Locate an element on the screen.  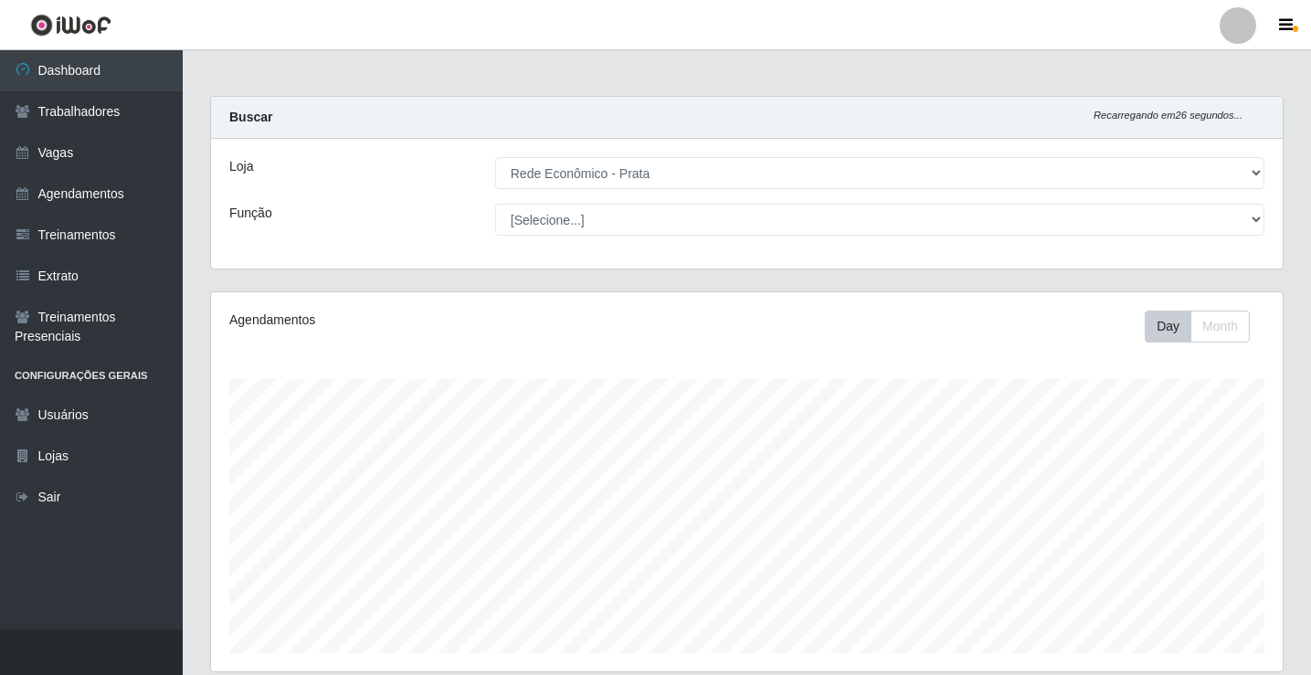
img: CoreUI Logo is located at coordinates (70, 25).